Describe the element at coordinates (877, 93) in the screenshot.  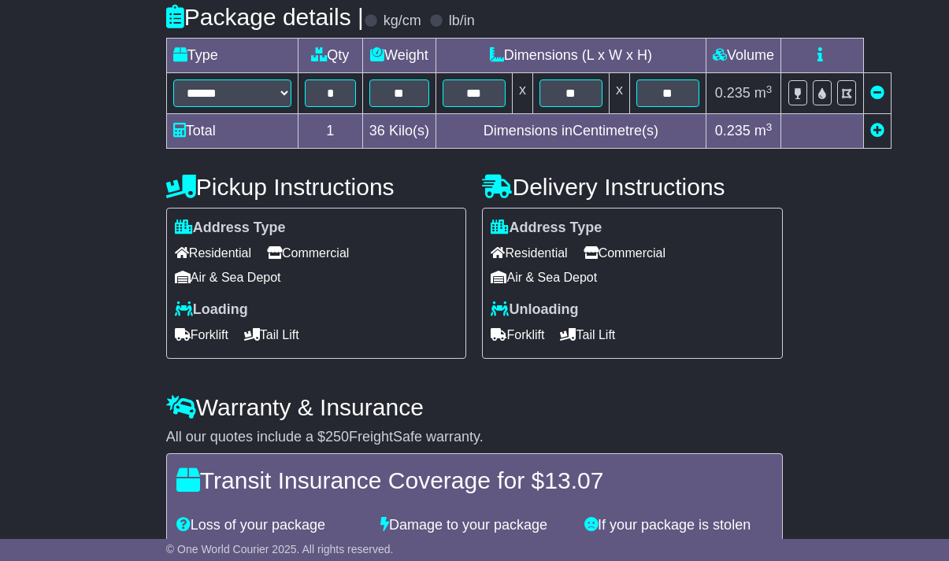
I see `a: Remove this item` at that location.